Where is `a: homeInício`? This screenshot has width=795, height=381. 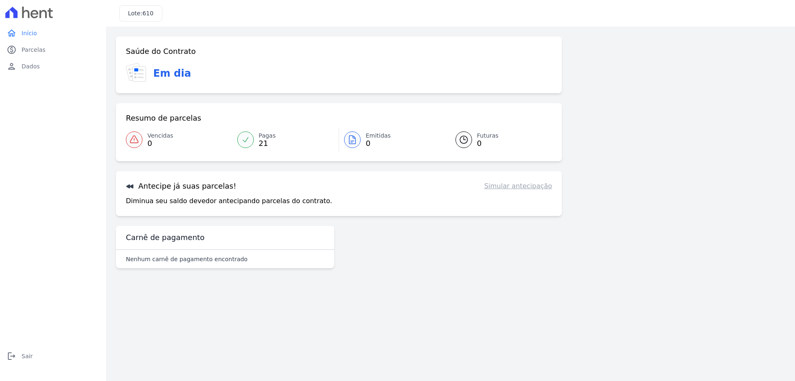 a: homeInício is located at coordinates (53, 33).